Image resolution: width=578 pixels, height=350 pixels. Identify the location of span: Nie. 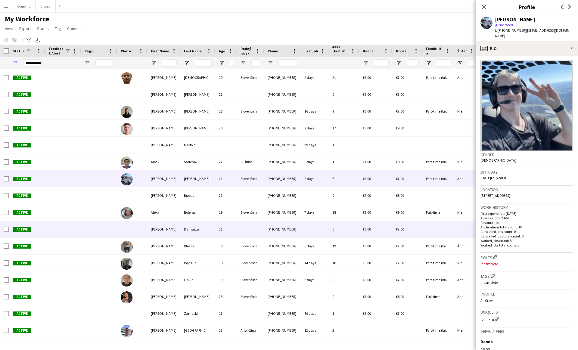
(460, 212).